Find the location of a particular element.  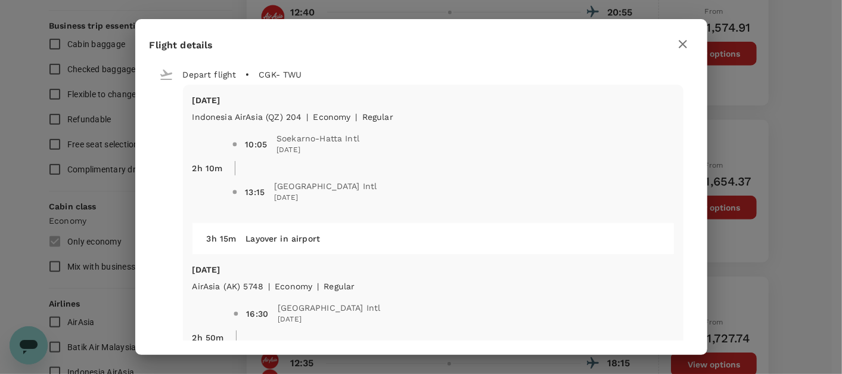

p: Depart flight is located at coordinates (210, 75).